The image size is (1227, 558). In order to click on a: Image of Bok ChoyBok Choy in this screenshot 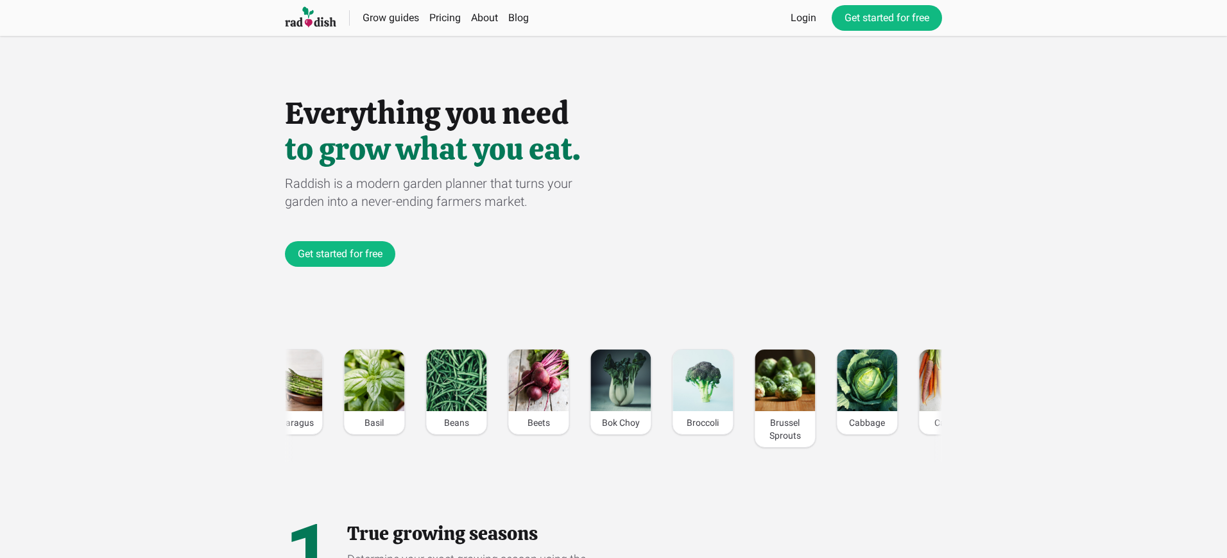, I will do `click(621, 392)`.